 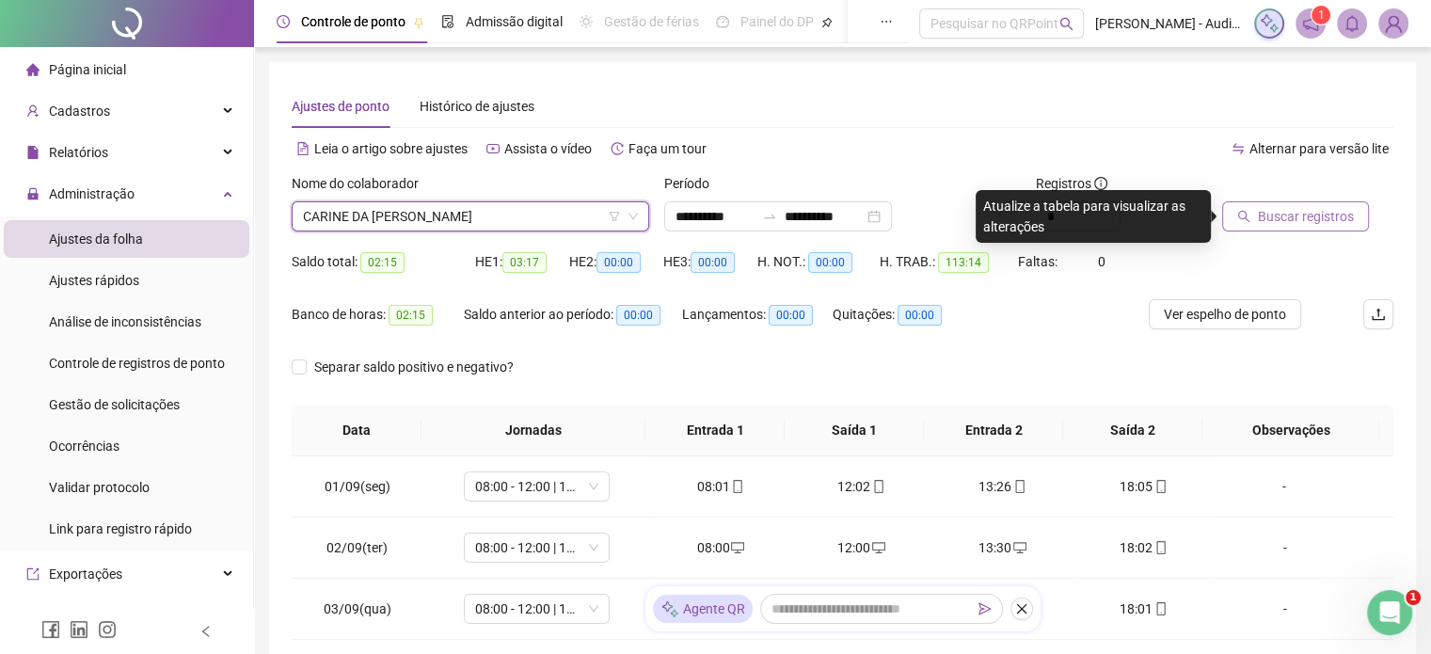 I want to click on div: 12:00, so click(x=862, y=548).